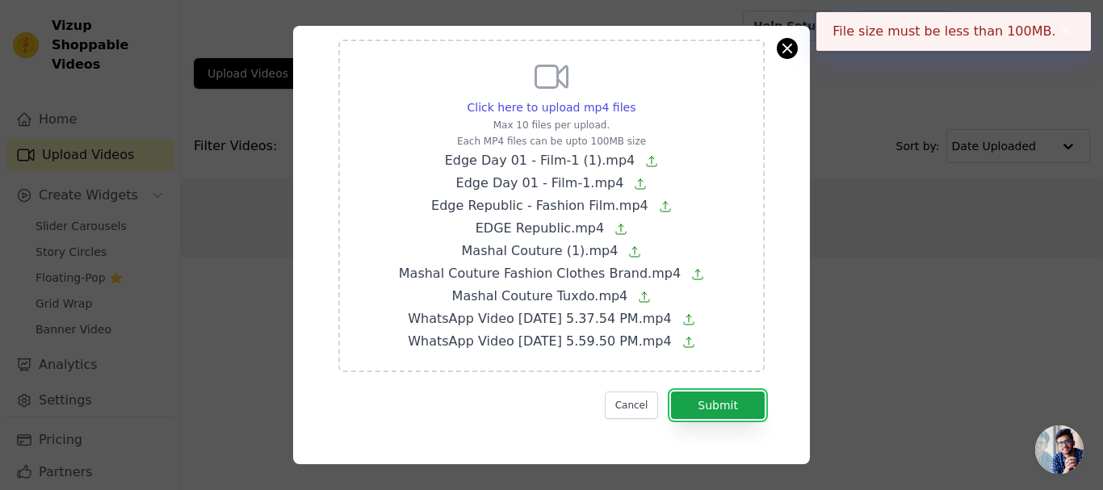 The image size is (1103, 490). I want to click on span: Click here to upload mp4 files, so click(552, 107).